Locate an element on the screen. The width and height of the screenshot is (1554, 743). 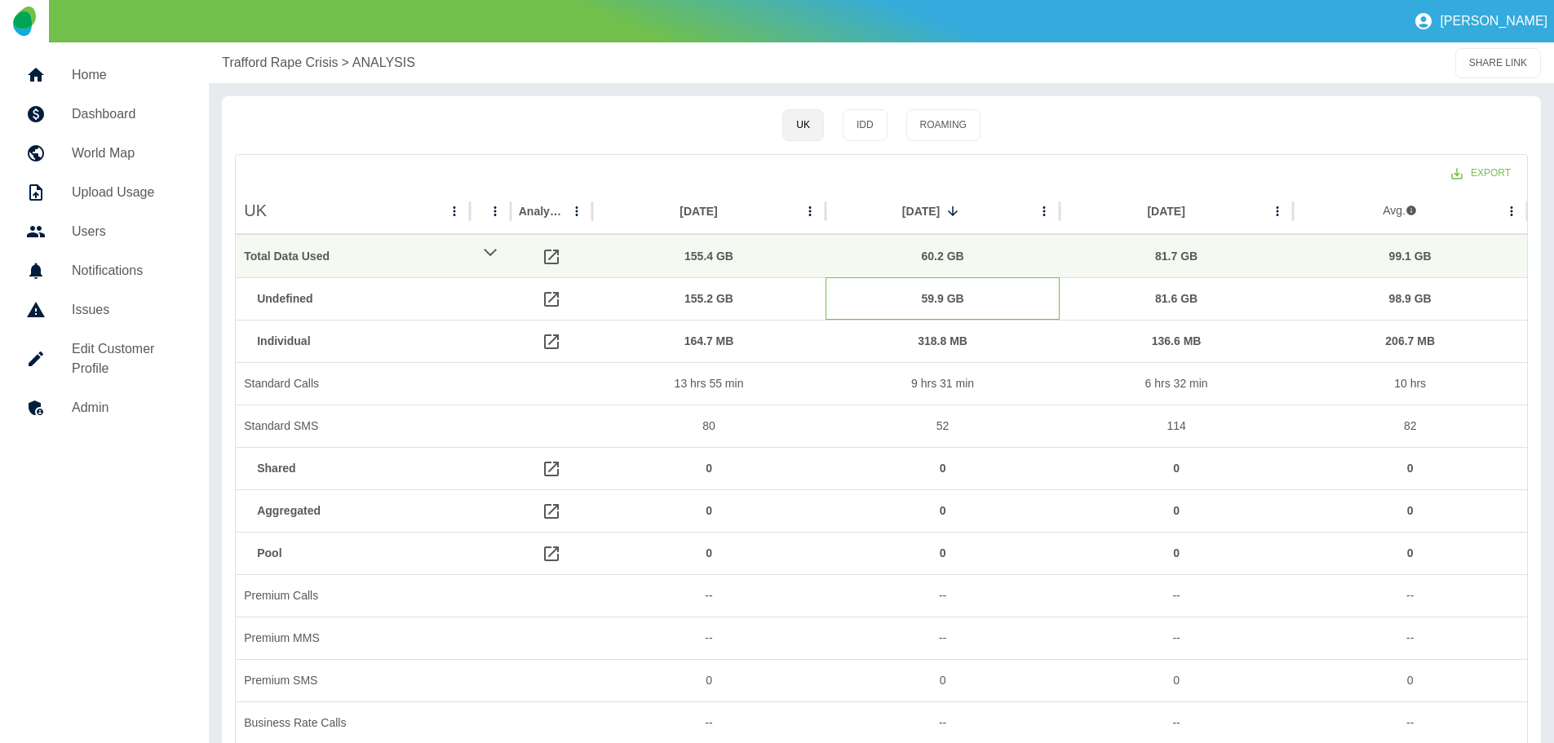
div: Pool is located at coordinates (359, 553).